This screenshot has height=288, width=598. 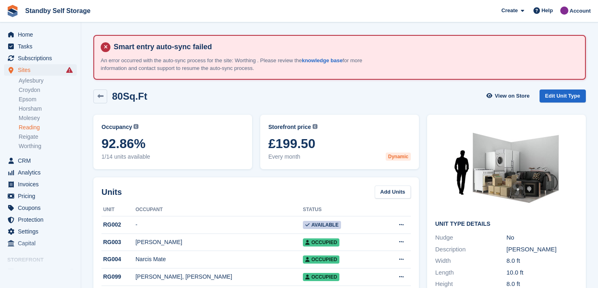 I want to click on a: Molesey, so click(x=48, y=118).